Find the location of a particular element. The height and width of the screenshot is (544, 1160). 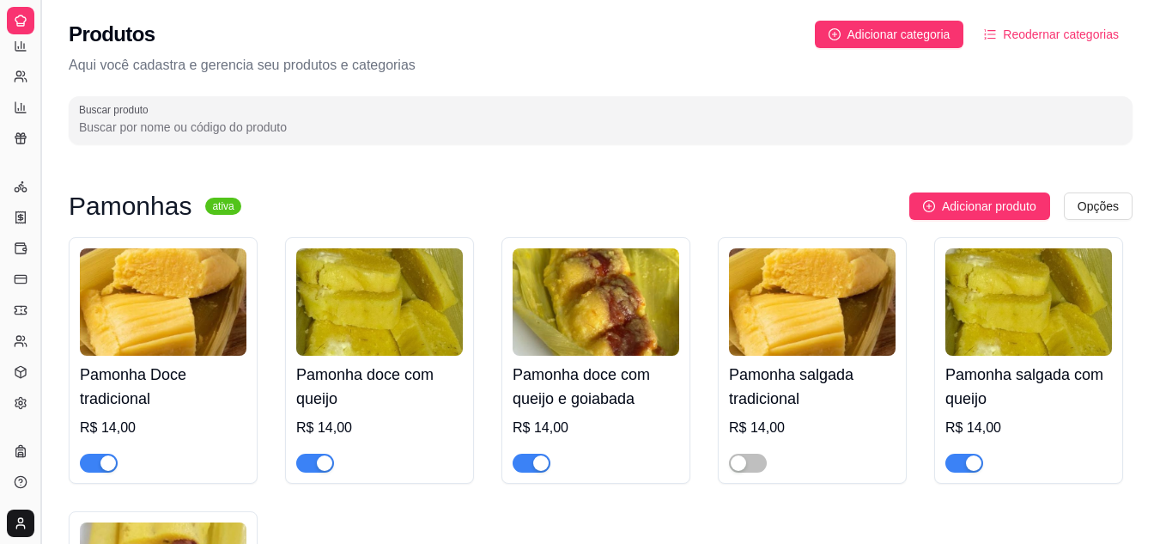

h4: Pamonha salgada tradicional is located at coordinates (812, 386).